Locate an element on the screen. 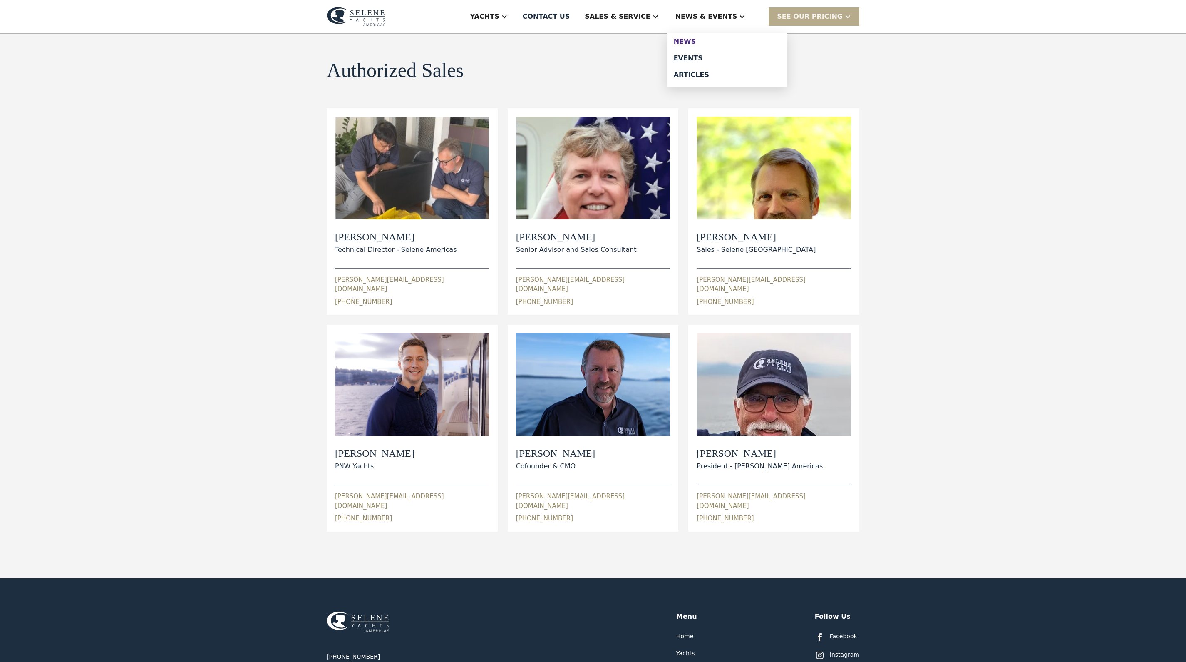  a: News is located at coordinates (727, 42).